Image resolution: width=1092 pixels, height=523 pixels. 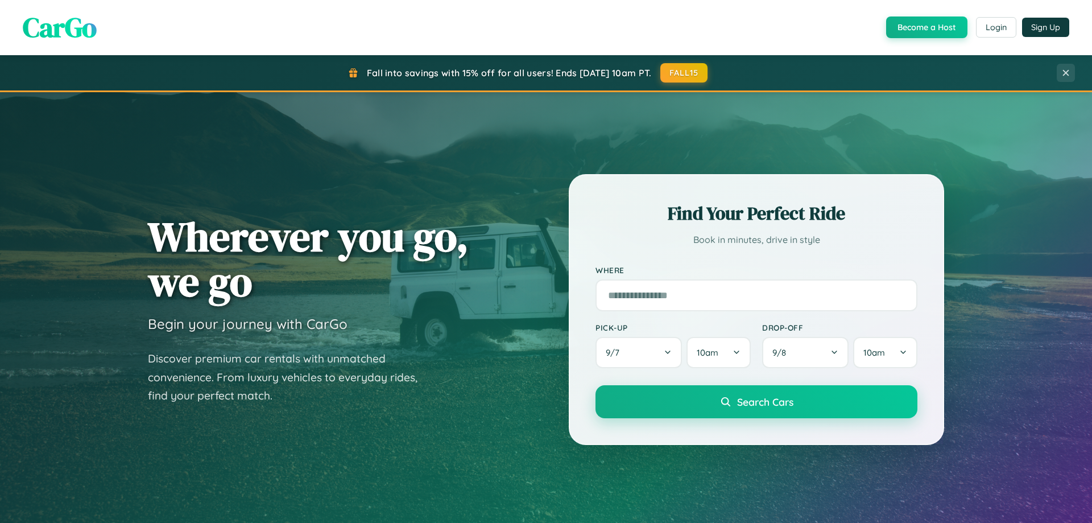 I want to click on button: FALL15, so click(x=684, y=73).